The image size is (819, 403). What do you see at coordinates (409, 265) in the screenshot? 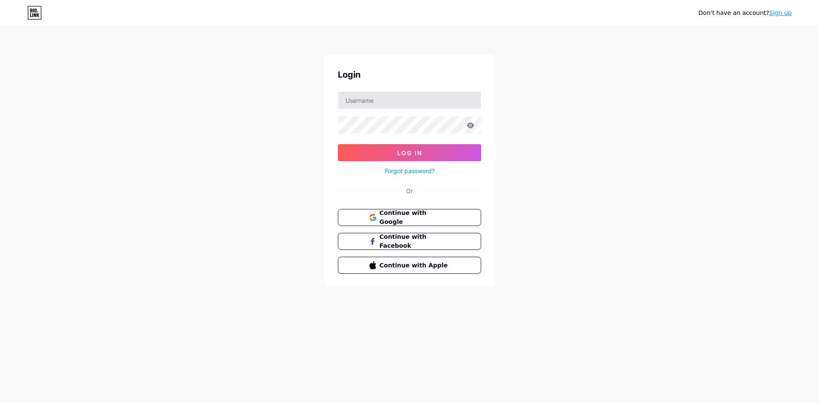
I see `button: Continue with Apple` at bounding box center [409, 265].